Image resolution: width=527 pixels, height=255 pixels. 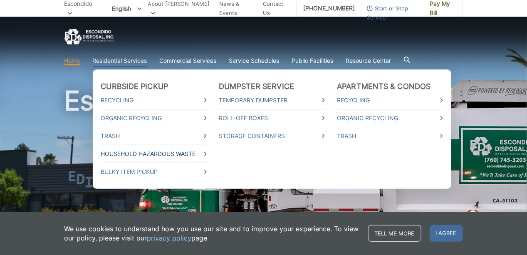 I want to click on a: Roll-Off Boxes, so click(x=272, y=118).